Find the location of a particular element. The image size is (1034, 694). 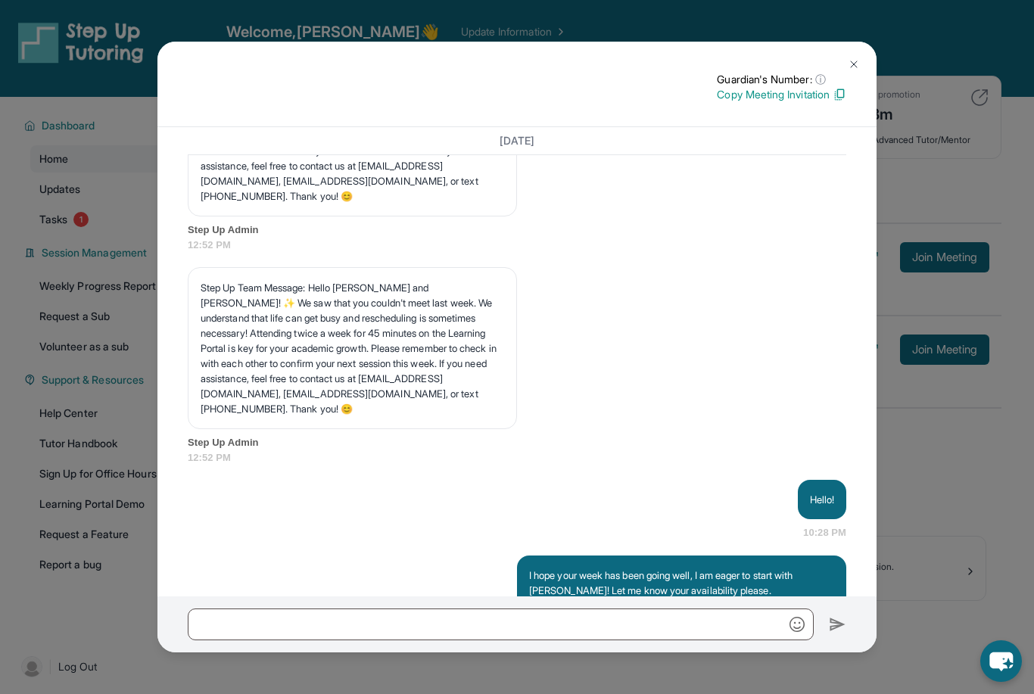

img: Send icon is located at coordinates (837, 625).